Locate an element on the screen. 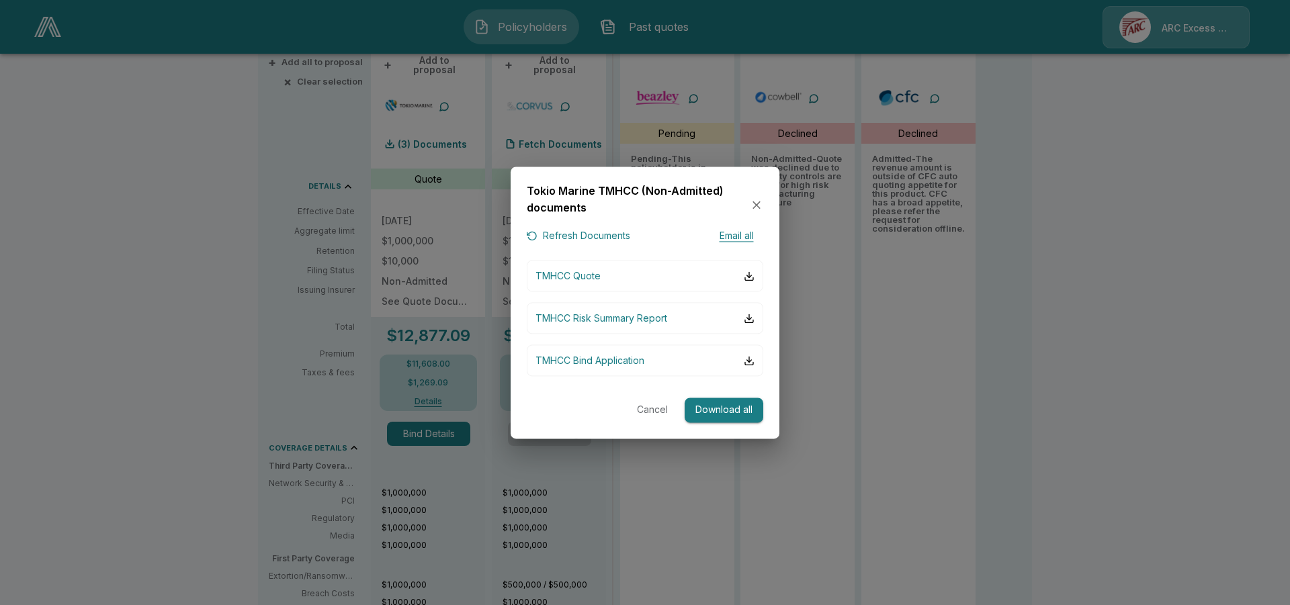  p: TMHCC Quote is located at coordinates (568, 276).